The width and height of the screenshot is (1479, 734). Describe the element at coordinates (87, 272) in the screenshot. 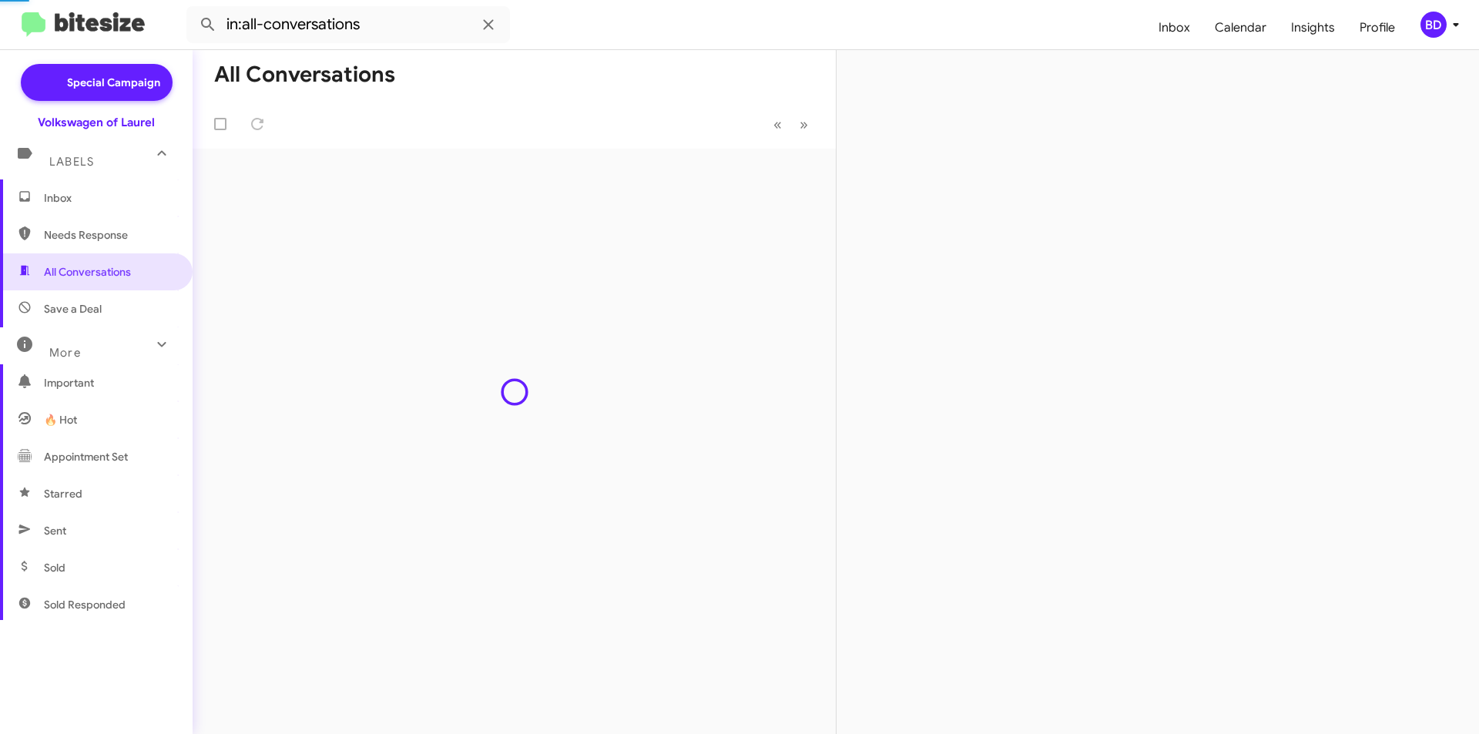

I see `span: All Conversations` at that location.